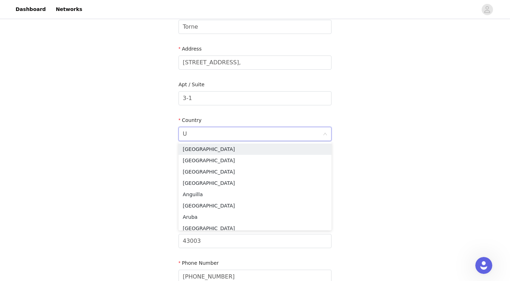 Image resolution: width=510 pixels, height=281 pixels. Describe the element at coordinates (69, 9) in the screenshot. I see `a: Networks` at that location.